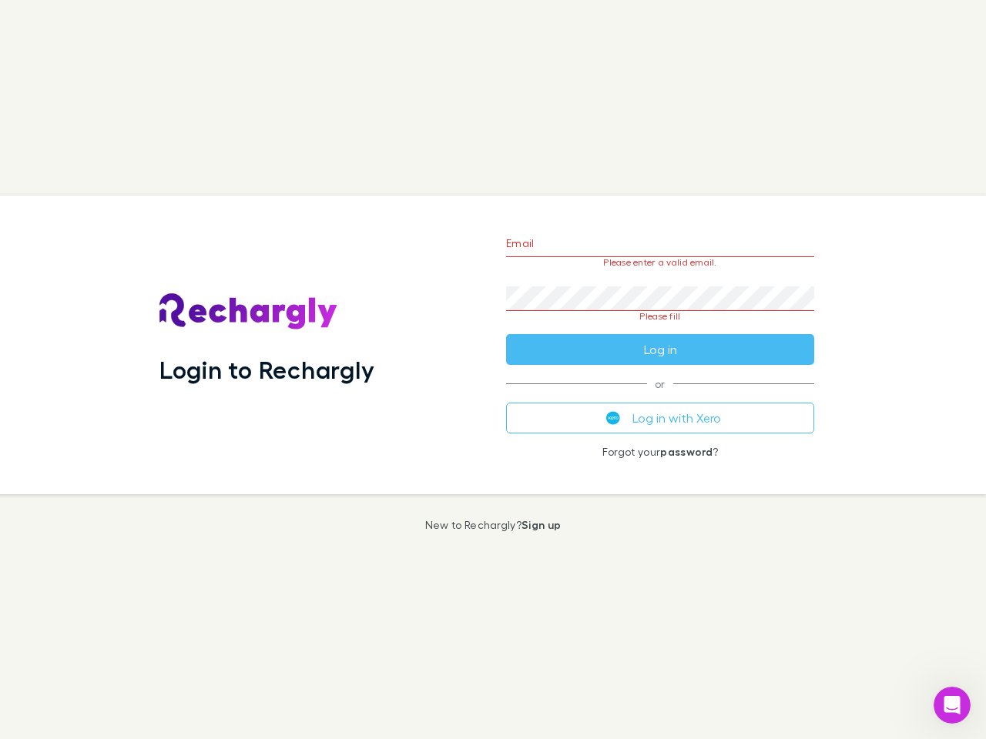 Image resolution: width=986 pixels, height=739 pixels. Describe the element at coordinates (660, 263) in the screenshot. I see `p: Please enter a valid email.` at that location.